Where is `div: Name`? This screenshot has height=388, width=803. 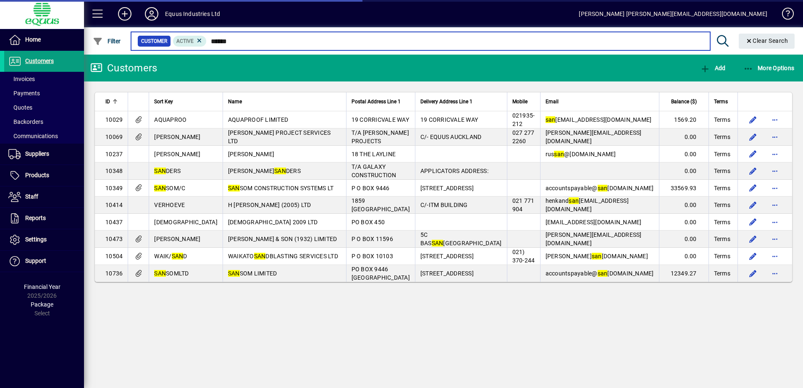
div: Name is located at coordinates (284, 102).